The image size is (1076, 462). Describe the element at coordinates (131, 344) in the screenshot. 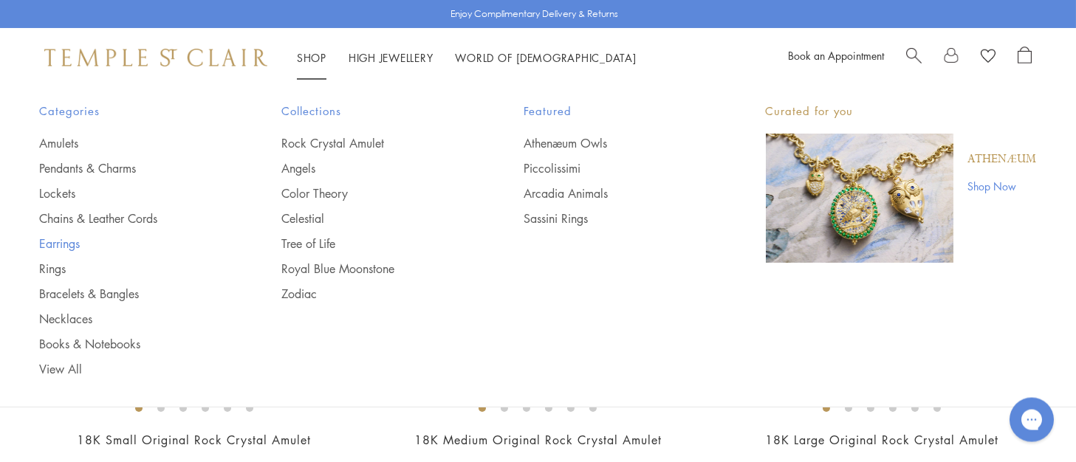

I see `a: Books & Notebooks` at that location.